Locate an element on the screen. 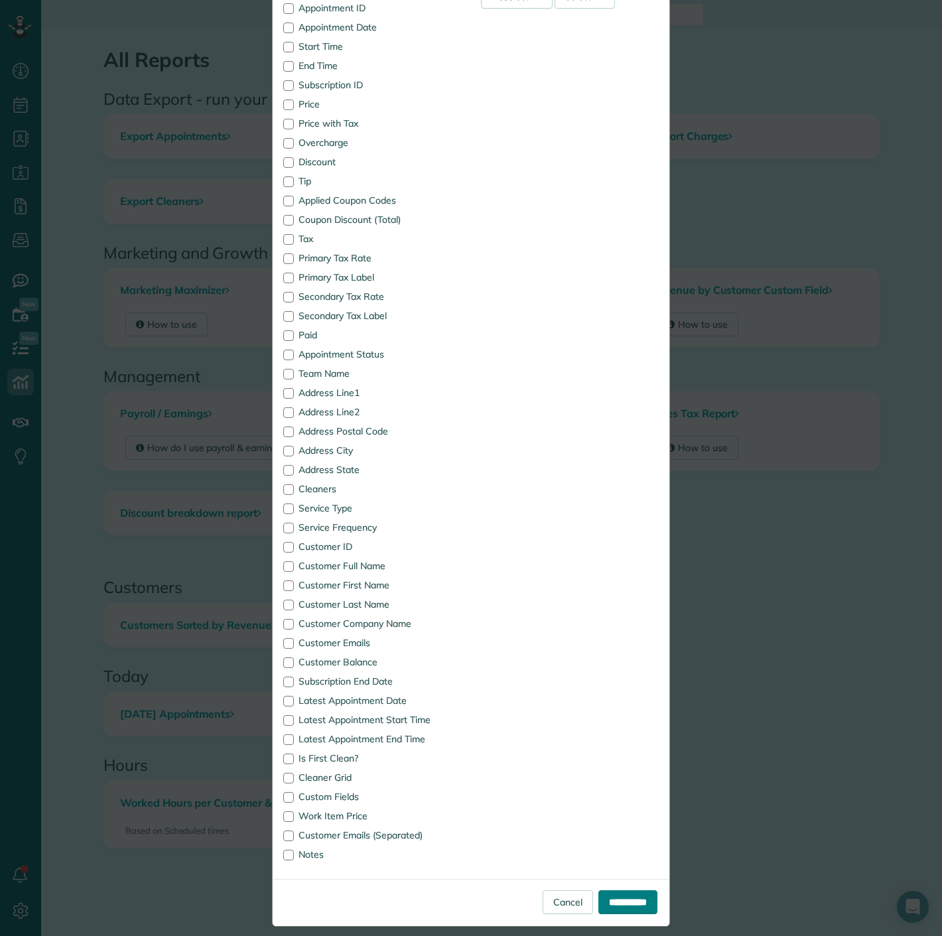  label: Service Type is located at coordinates (372, 508).